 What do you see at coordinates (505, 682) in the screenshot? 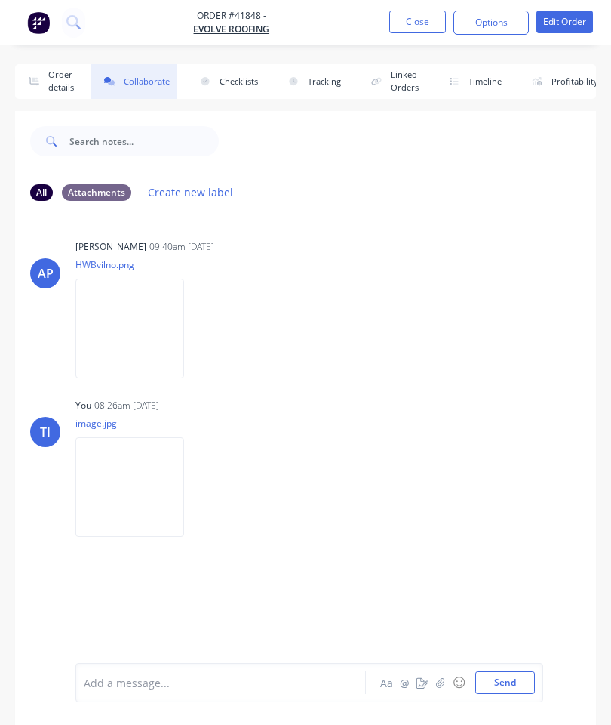
I see `button: Send` at bounding box center [505, 682].